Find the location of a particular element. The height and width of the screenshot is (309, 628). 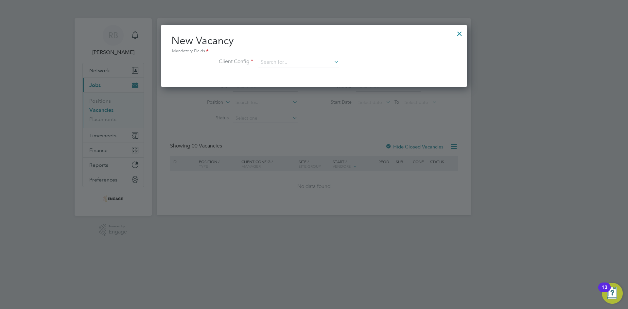

div: Mandatory Fields is located at coordinates (314, 51).